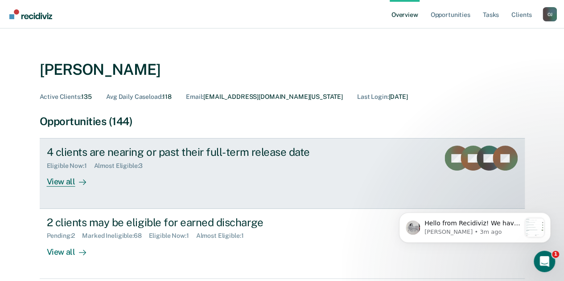 This screenshot has height=281, width=564. What do you see at coordinates (550, 14) in the screenshot?
I see `div: O J` at bounding box center [550, 14].